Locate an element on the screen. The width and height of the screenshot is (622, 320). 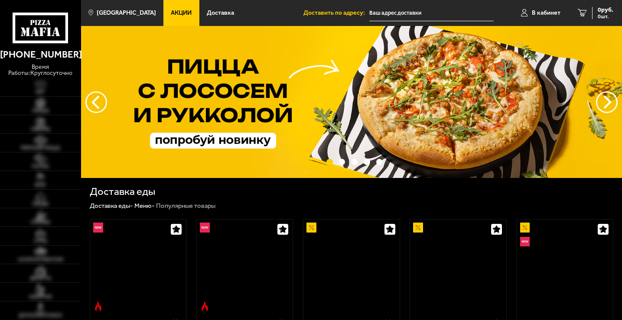
h1: Доставка еды is located at coordinates (122, 192).